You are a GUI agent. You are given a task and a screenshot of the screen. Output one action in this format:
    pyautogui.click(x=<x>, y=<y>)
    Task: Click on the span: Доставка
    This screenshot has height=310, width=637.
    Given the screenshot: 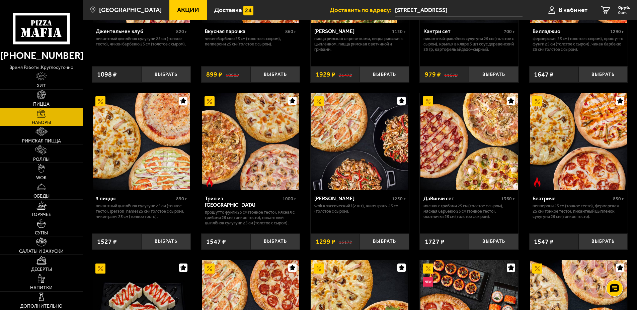 What is the action you would take?
    pyautogui.click(x=228, y=10)
    